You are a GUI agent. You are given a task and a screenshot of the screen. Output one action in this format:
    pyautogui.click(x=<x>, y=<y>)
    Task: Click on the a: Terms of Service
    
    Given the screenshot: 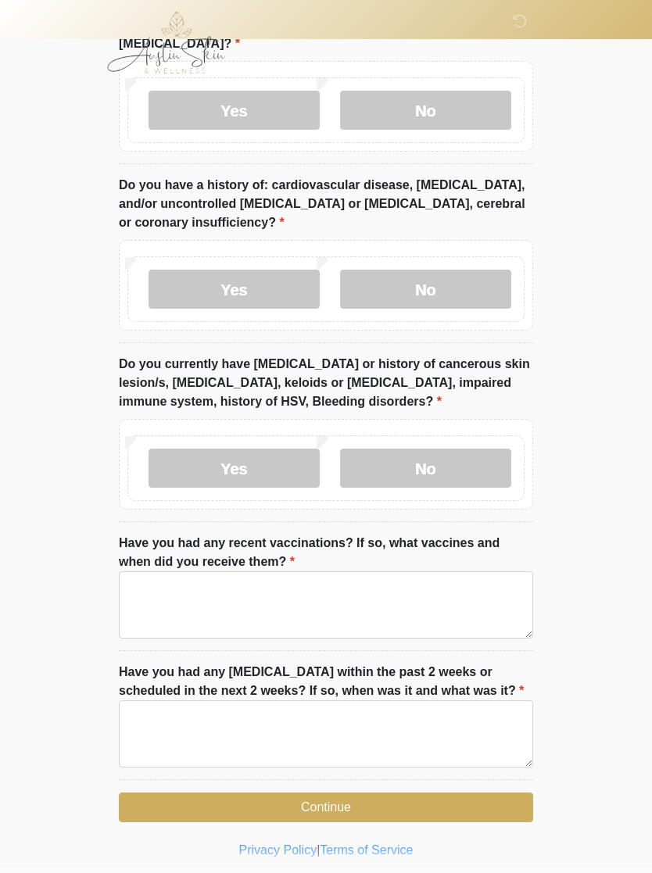 What is the action you would take?
    pyautogui.click(x=366, y=850)
    